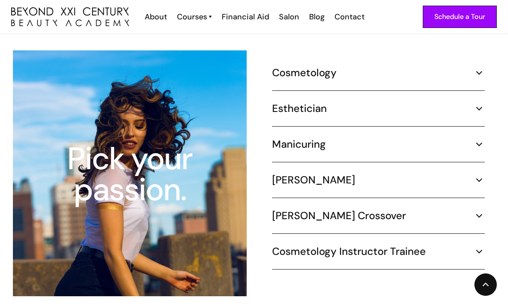 The image size is (508, 307). What do you see at coordinates (460, 17) in the screenshot?
I see `a: Schedule a Tour` at bounding box center [460, 17].